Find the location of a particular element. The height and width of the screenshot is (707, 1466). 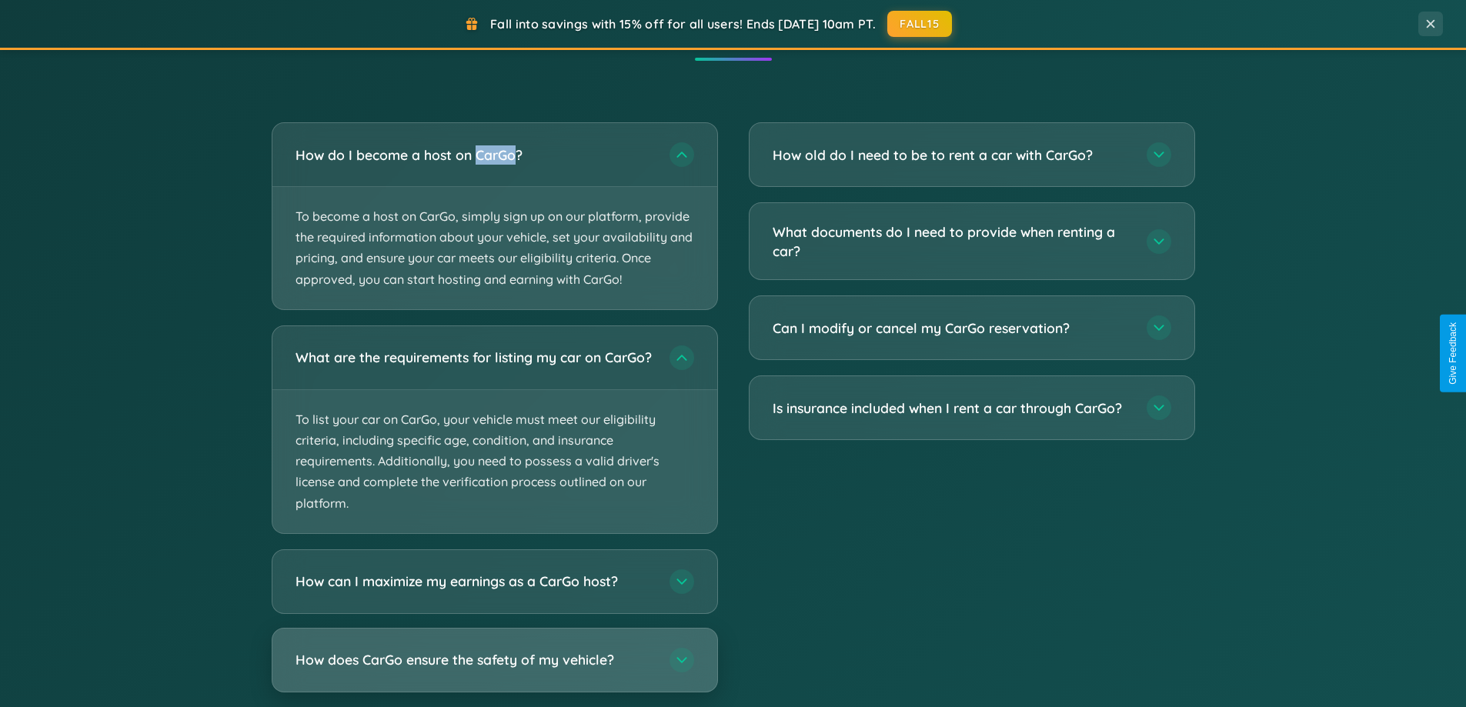

h3: How does CarGo ensure the safety of my vehicle? is located at coordinates (475, 660).